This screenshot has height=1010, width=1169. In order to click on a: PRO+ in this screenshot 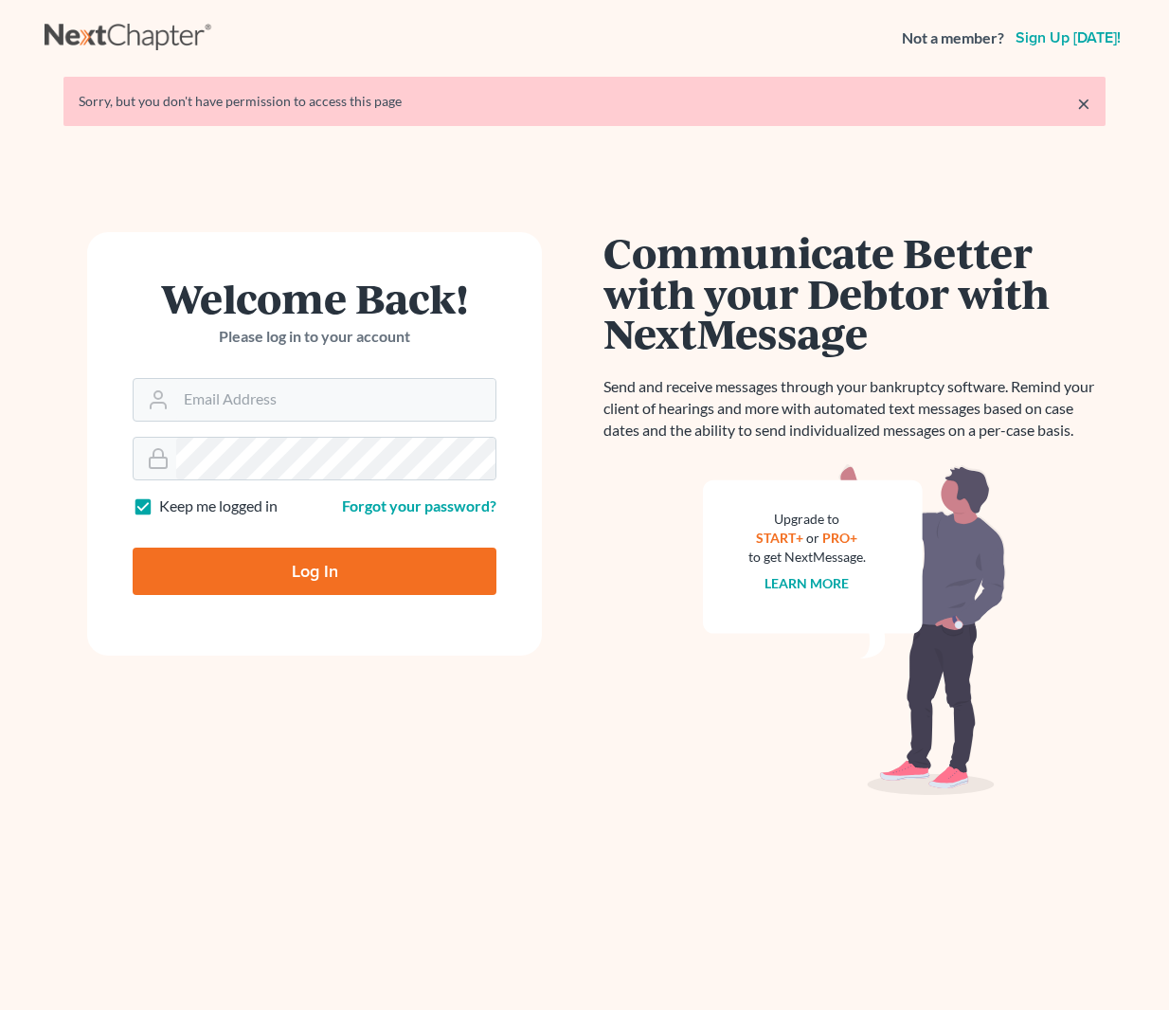, I will do `click(840, 537)`.